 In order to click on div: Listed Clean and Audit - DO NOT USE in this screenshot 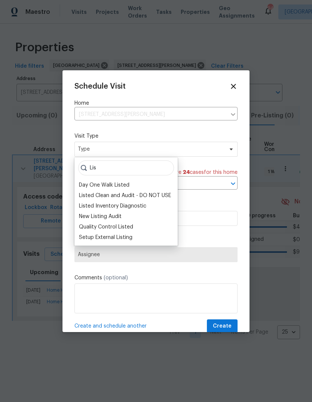, I will do `click(125, 196)`.